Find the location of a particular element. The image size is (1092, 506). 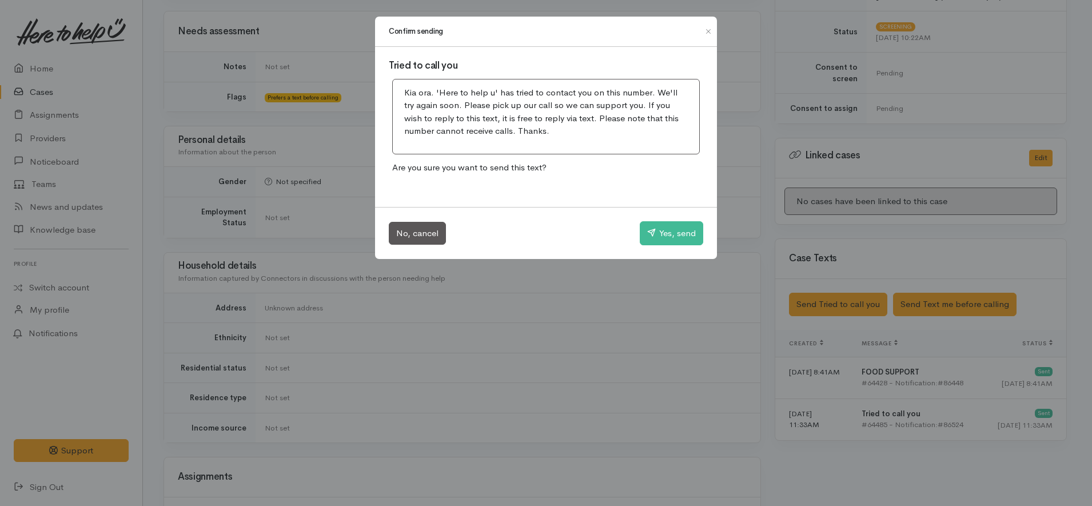

button: Yes, send is located at coordinates (671, 233).